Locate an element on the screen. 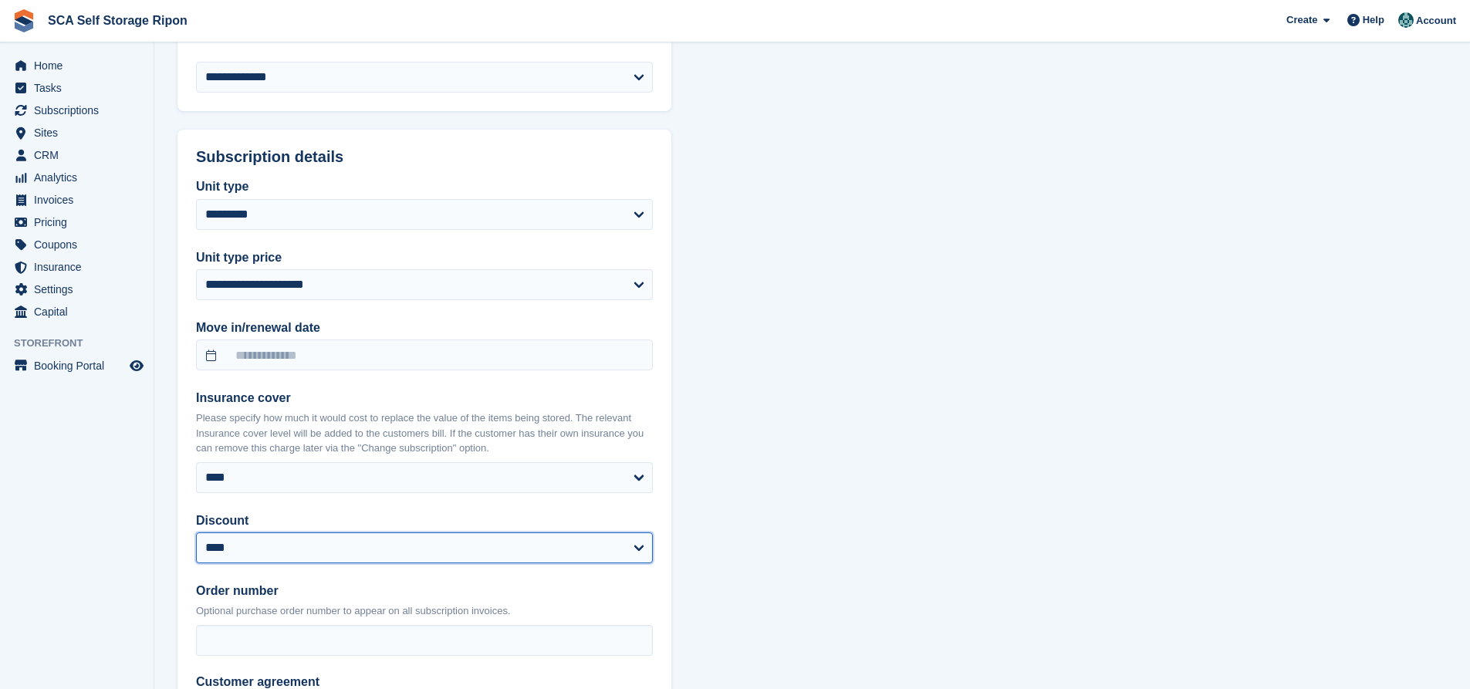 Image resolution: width=1470 pixels, height=689 pixels. img: stora-icon-8386f47178a22dfd0bd8f6a31ec36ba5ce8667c1dd55bd0f319d3a0aa187defe.svg is located at coordinates (24, 21).